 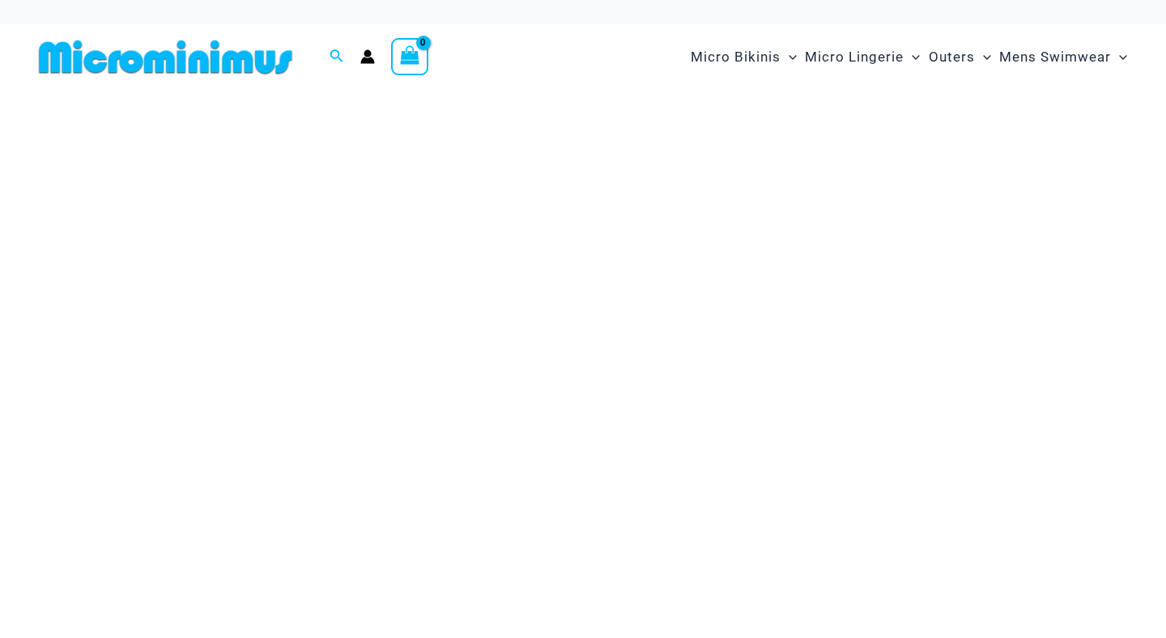 I want to click on img: MM SHOP LOGO FLAT, so click(x=165, y=57).